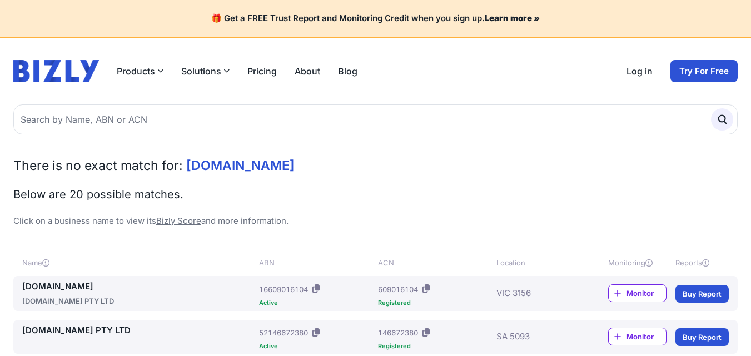 The height and width of the screenshot is (356, 751). Describe the element at coordinates (637, 263) in the screenshot. I see `div: Monitoring` at that location.